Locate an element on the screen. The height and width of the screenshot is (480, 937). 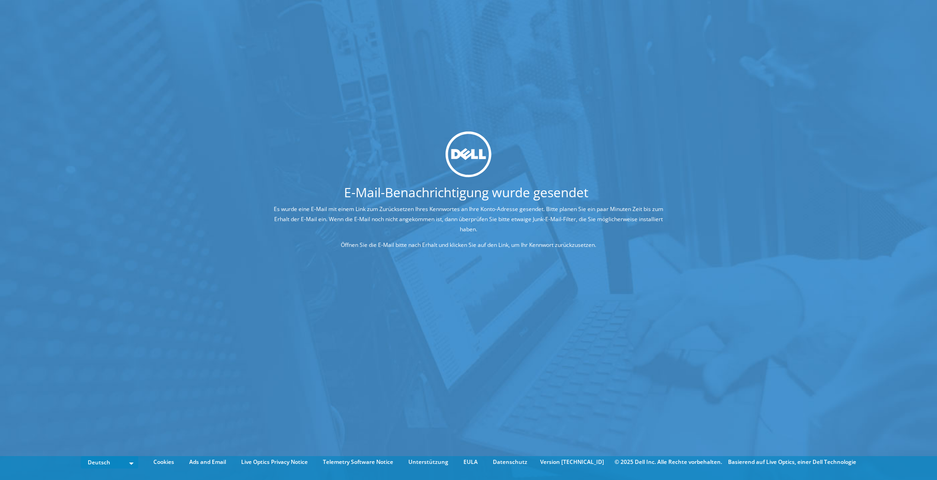
a: Datenschutz is located at coordinates (510, 462).